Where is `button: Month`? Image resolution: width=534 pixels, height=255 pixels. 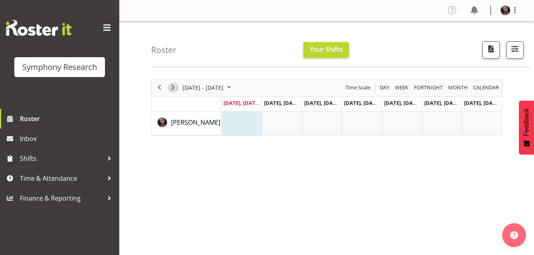 button: Month is located at coordinates (486, 87).